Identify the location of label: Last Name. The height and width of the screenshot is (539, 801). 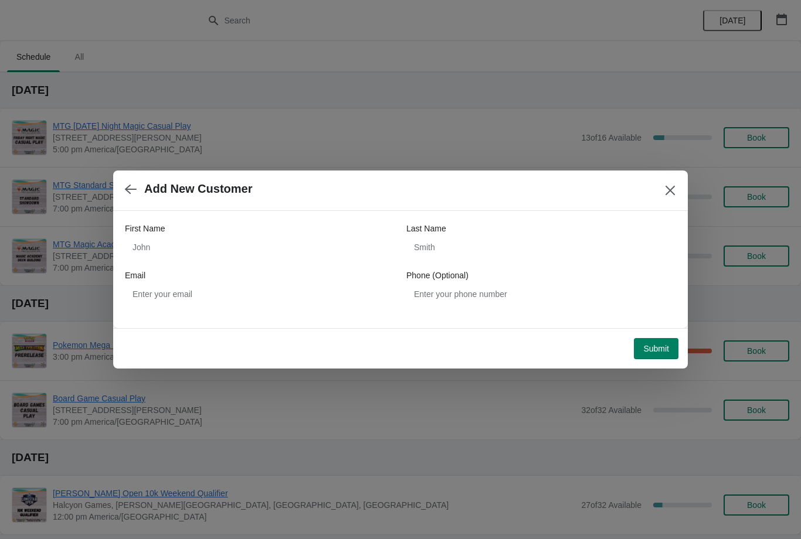
(426, 229).